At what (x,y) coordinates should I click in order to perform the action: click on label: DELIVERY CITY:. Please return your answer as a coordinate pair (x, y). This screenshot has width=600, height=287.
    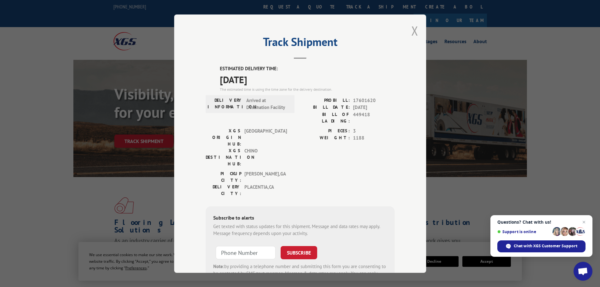
    Looking at the image, I should click on (223, 190).